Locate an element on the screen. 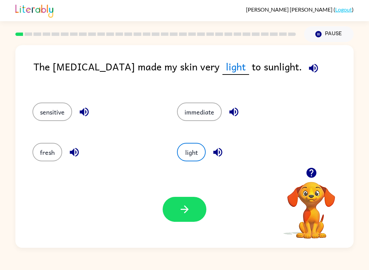 This screenshot has width=369, height=270. video: Your browser must support playing .mp4 files to use Literably. Please try using another browser. is located at coordinates (311, 205).